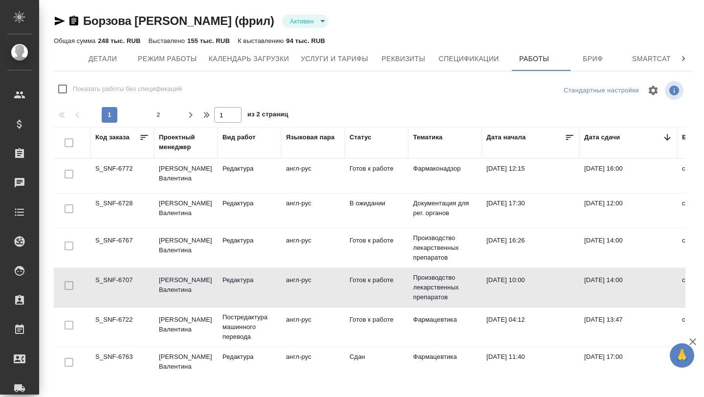 Image resolution: width=704 pixels, height=397 pixels. I want to click on p: Документация для рег. органов, so click(445, 208).